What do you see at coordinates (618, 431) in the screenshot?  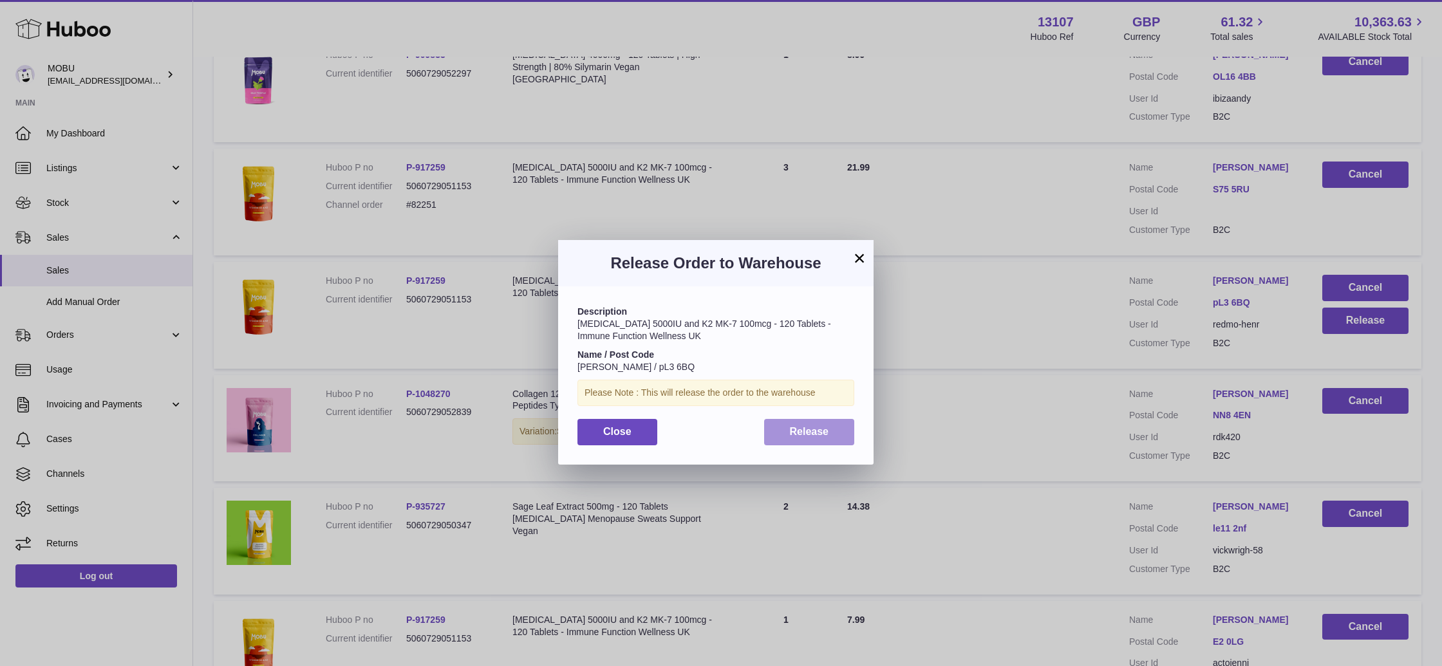 I see `span: Close` at bounding box center [618, 431].